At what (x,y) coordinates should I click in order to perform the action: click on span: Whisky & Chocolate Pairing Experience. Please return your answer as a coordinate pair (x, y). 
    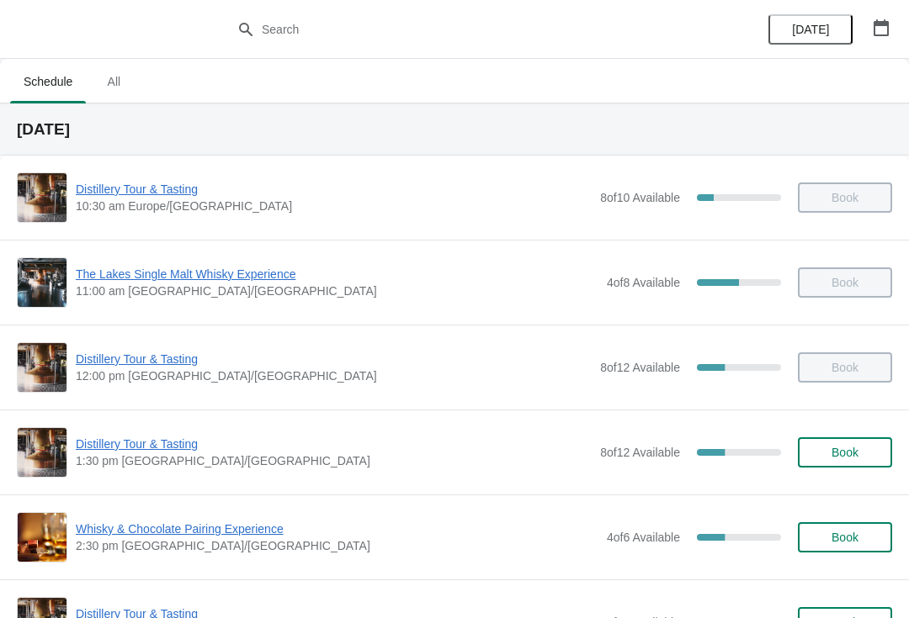
    Looking at the image, I should click on (337, 529).